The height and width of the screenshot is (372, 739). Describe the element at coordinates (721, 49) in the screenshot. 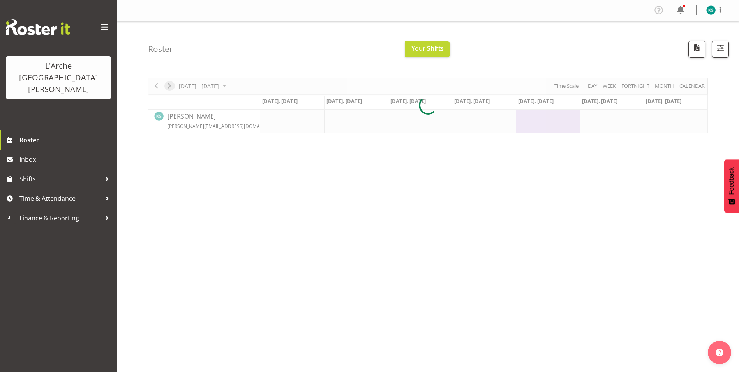

I see `button: Filter Shifts` at that location.